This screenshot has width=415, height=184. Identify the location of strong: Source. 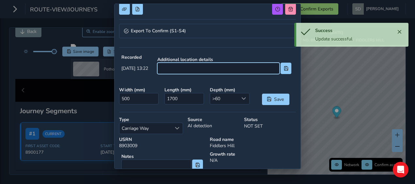
(213, 119).